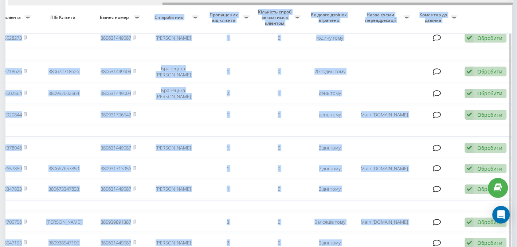 Image resolution: width=517 pixels, height=247 pixels. Describe the element at coordinates (330, 72) in the screenshot. I see `td: 20 годин тому` at that location.